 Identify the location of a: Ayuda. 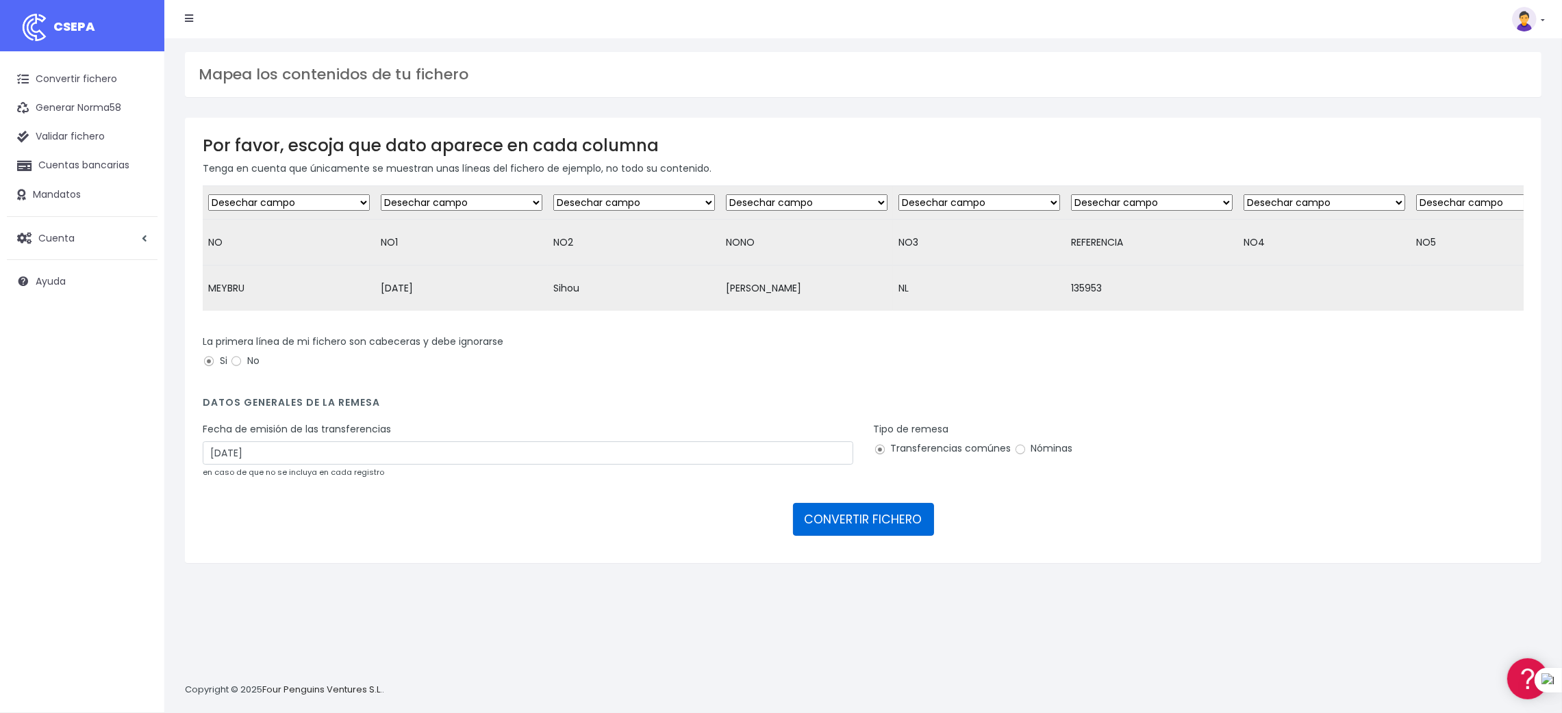
(82, 281).